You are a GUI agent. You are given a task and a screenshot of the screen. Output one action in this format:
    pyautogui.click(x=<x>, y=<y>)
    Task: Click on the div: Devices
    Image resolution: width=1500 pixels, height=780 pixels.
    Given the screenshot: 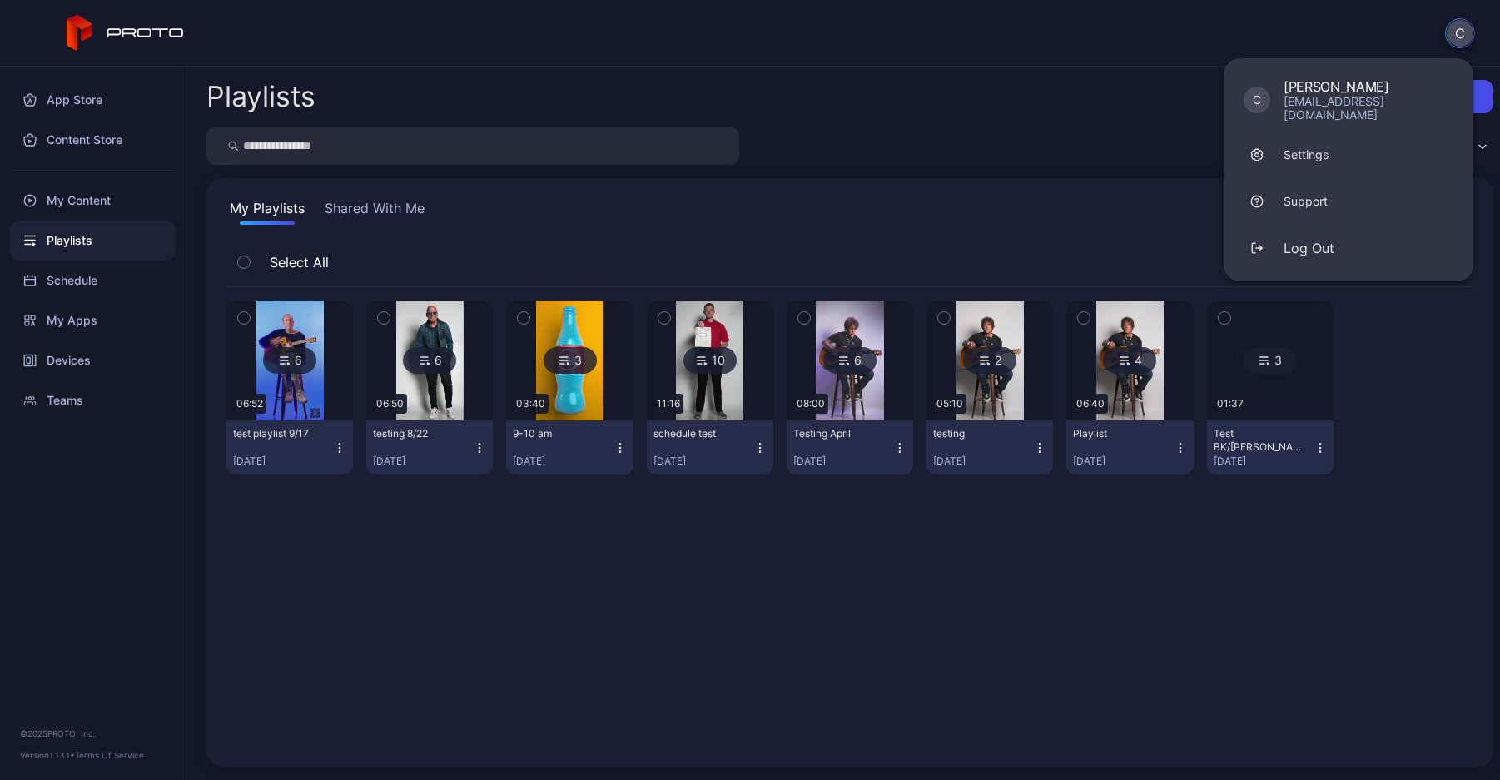 What is the action you would take?
    pyautogui.click(x=92, y=360)
    